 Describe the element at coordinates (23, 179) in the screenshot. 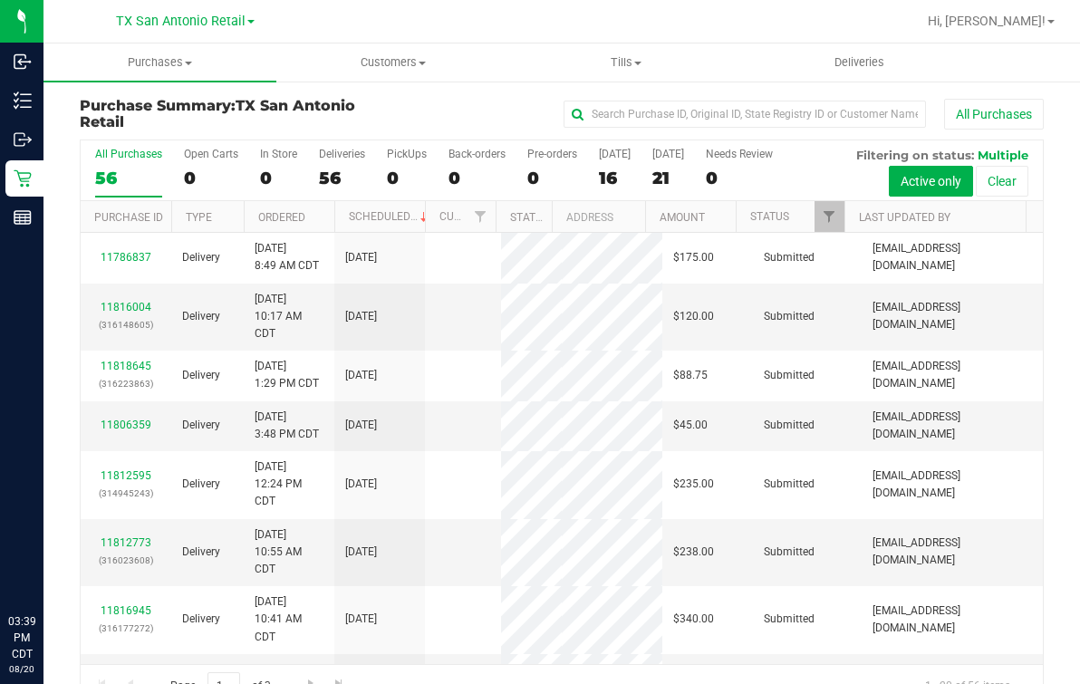

I see `inline-svg: Retail` at that location.